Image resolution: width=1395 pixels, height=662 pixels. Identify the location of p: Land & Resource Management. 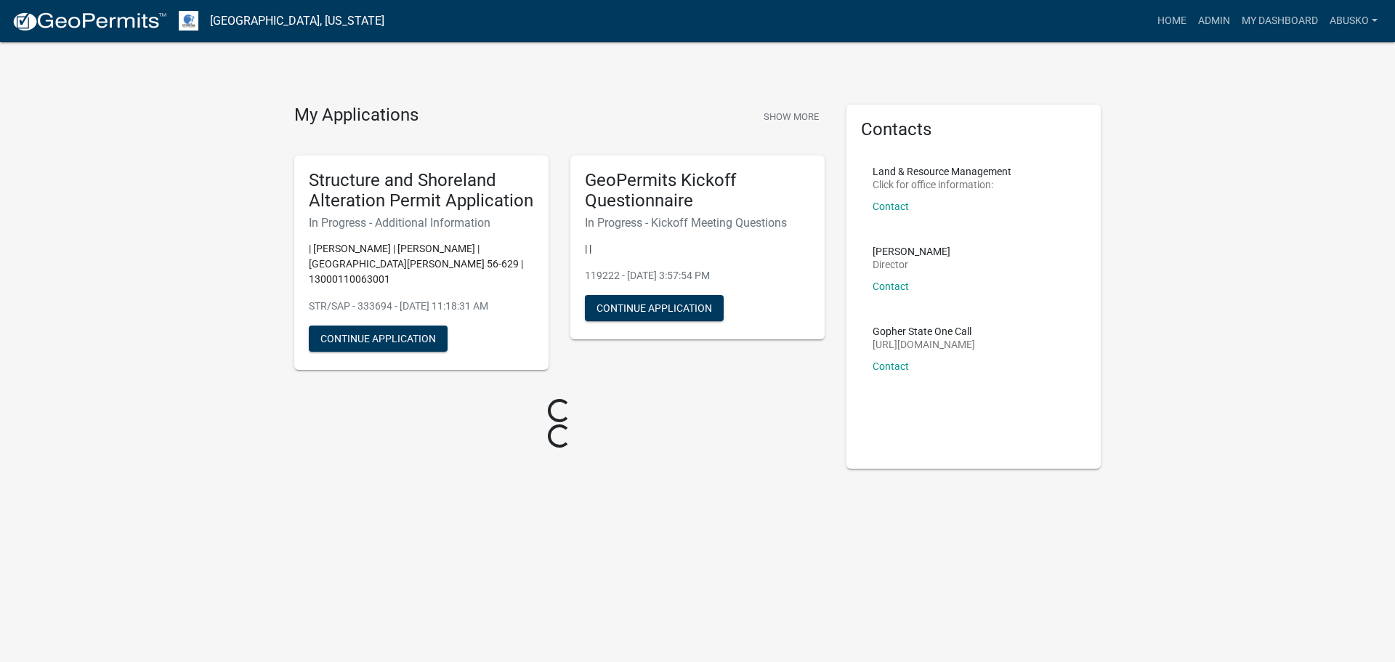
(942, 172).